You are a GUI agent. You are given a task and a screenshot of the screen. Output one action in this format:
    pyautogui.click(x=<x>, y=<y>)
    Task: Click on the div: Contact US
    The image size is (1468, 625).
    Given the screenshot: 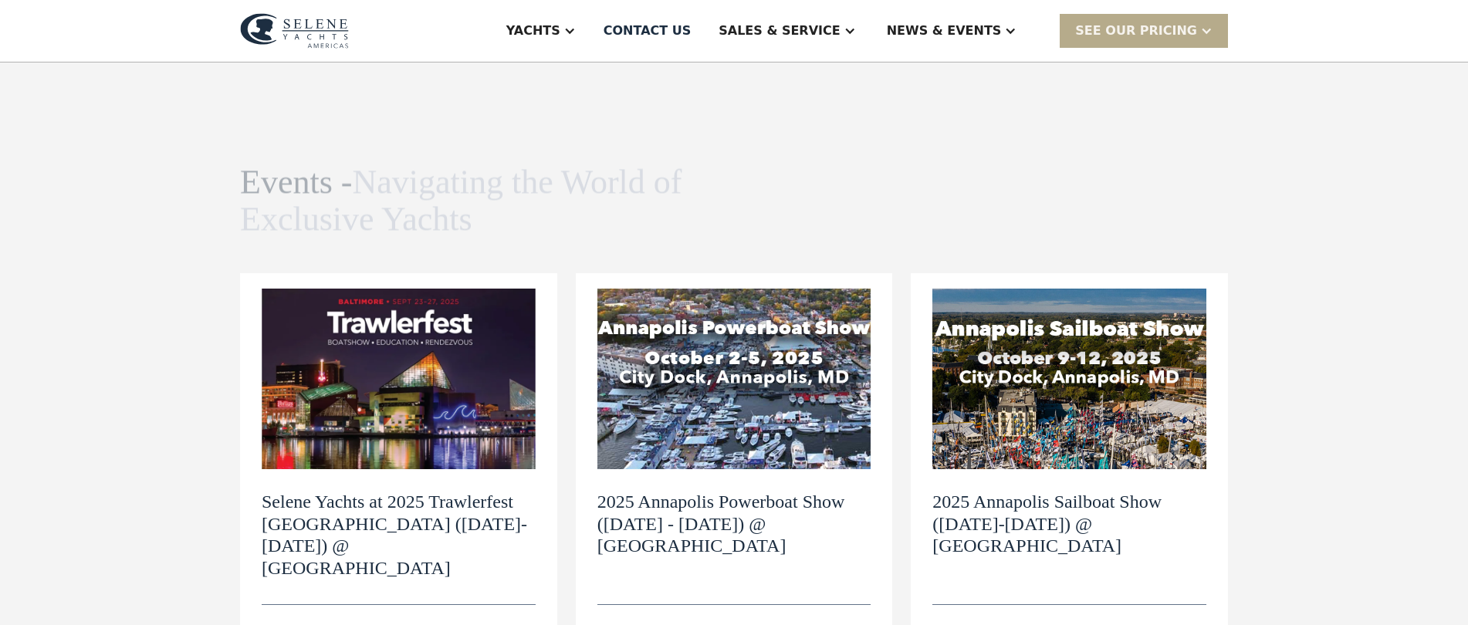 What is the action you would take?
    pyautogui.click(x=647, y=31)
    